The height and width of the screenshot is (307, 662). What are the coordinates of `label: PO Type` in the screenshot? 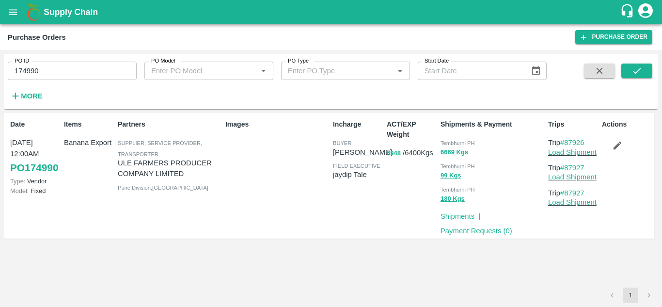 It's located at (298, 61).